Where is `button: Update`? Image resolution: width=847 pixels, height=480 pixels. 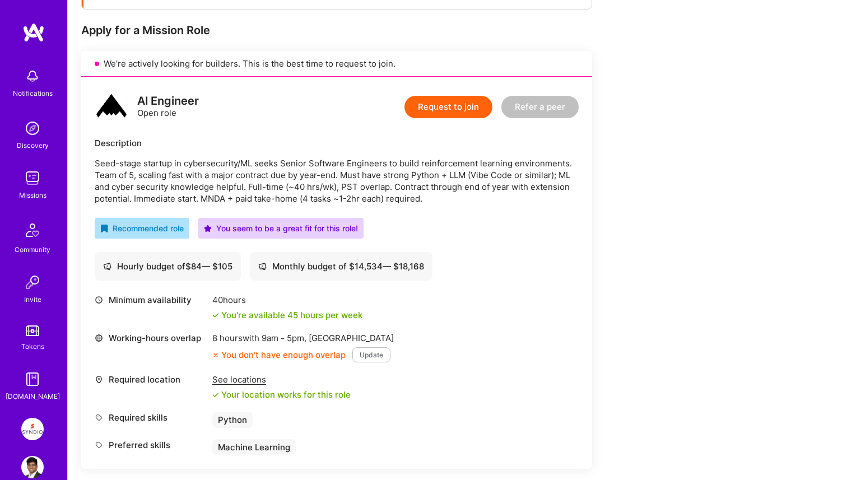 button: Update is located at coordinates (371, 355).